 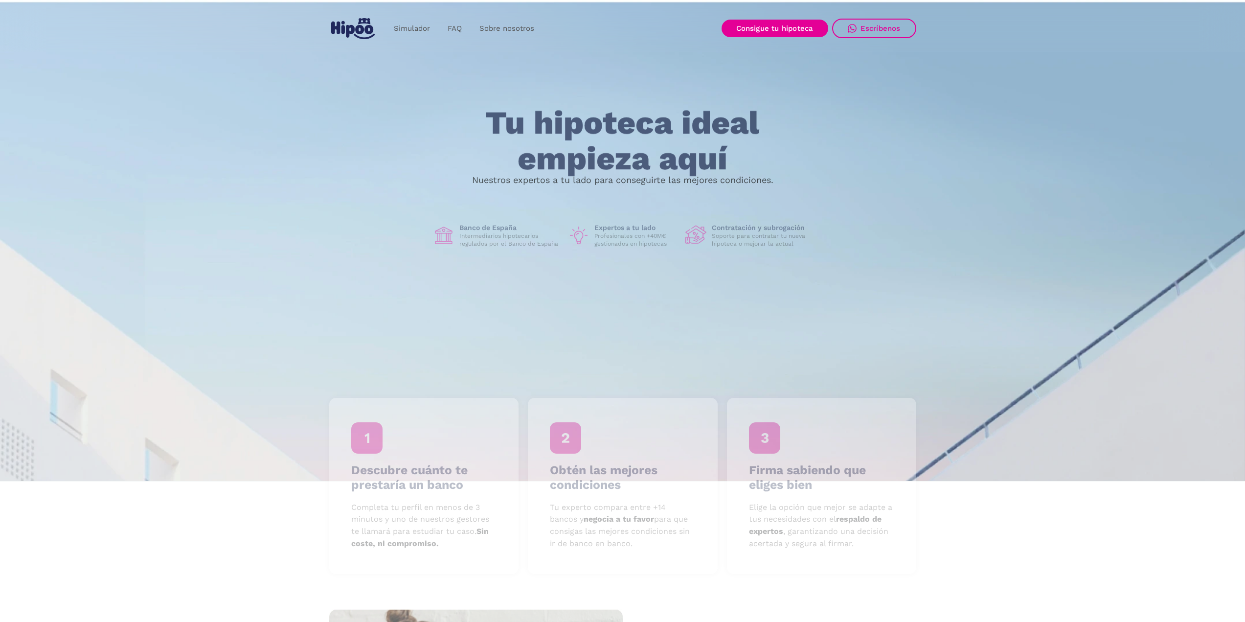 I want to click on a: Sobre nosotros, so click(x=507, y=28).